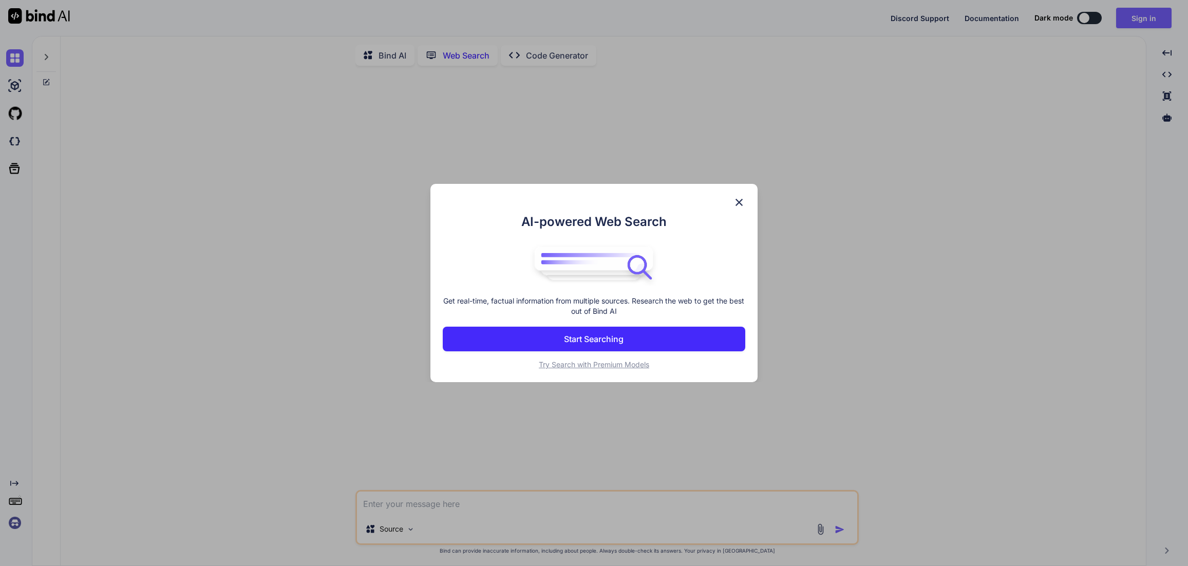 This screenshot has width=1188, height=566. I want to click on p: Start Searching, so click(594, 339).